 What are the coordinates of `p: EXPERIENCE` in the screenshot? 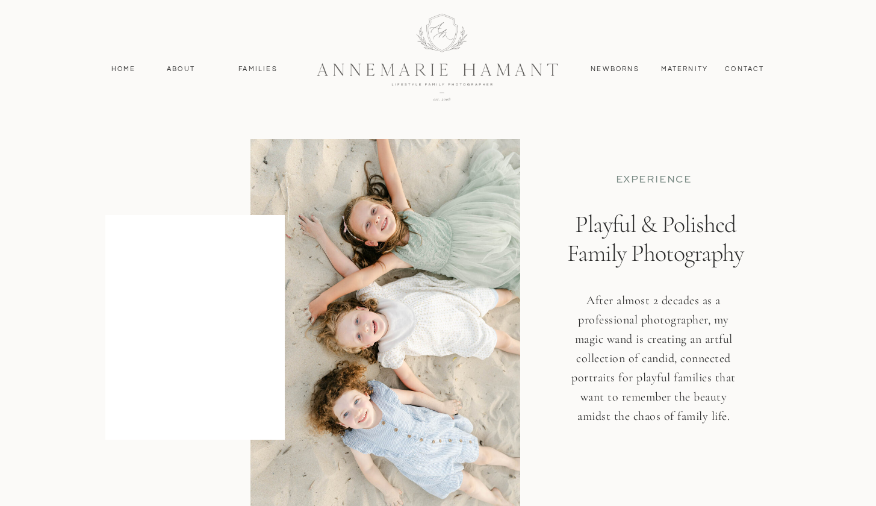 It's located at (654, 179).